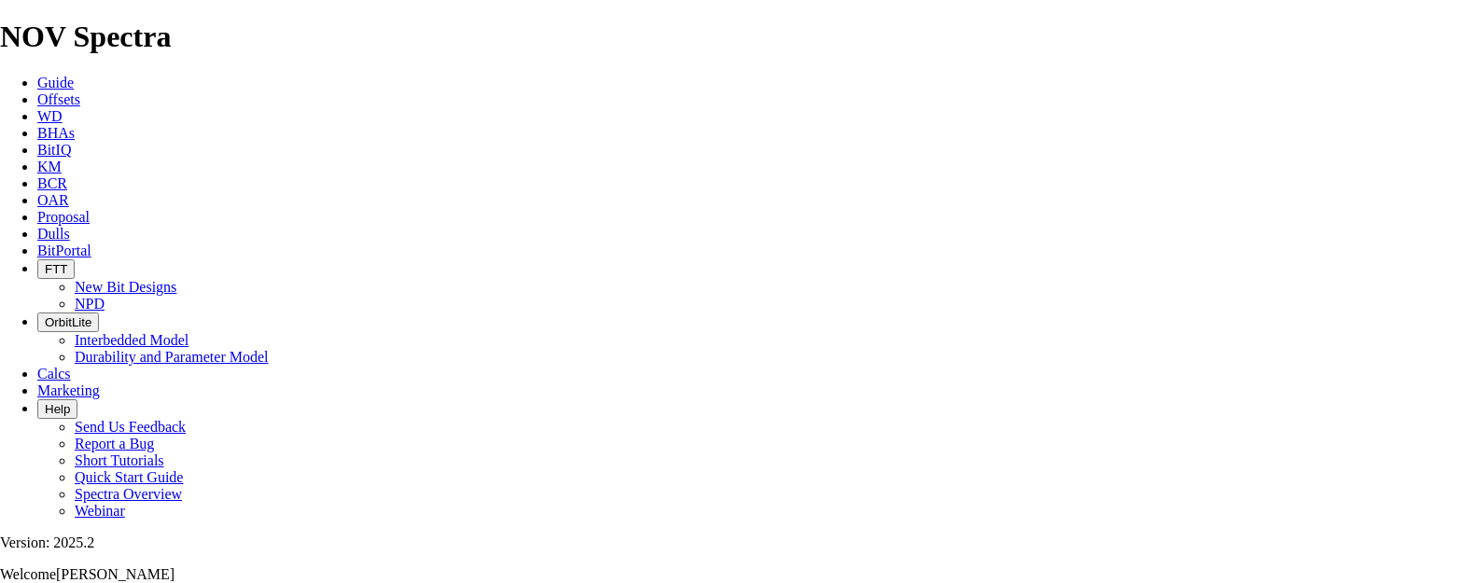 This screenshot has height=583, width=1469. I want to click on a: BCR, so click(52, 183).